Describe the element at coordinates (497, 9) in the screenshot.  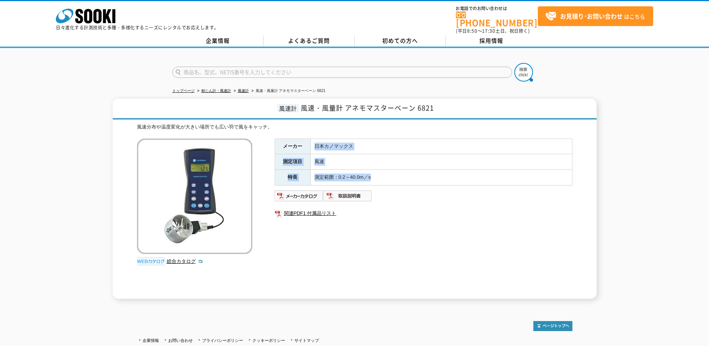
I see `span: お電話でのお問い合わせは` at that location.